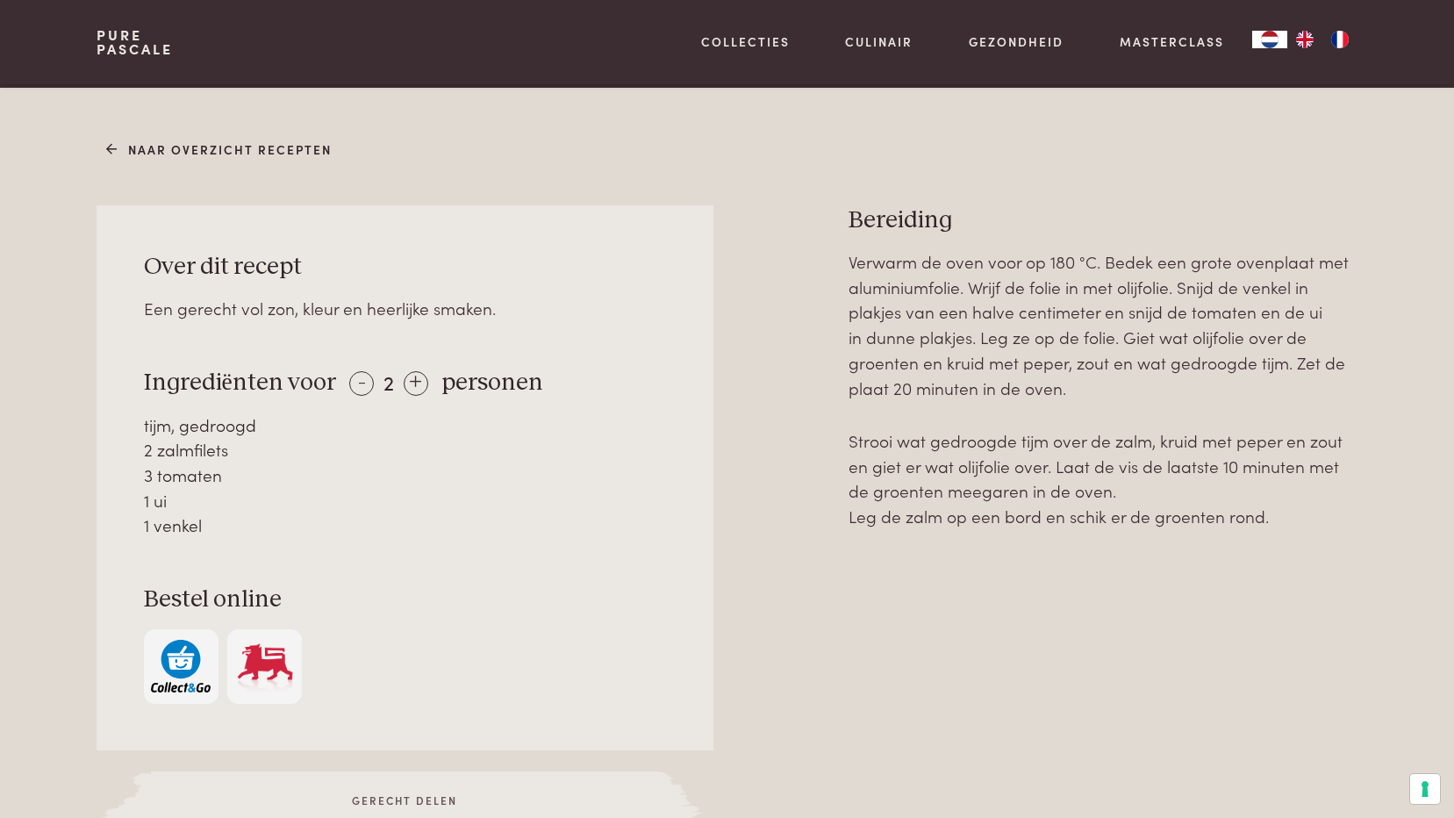  What do you see at coordinates (1322, 39) in the screenshot?
I see `ul: Language list` at bounding box center [1322, 39].